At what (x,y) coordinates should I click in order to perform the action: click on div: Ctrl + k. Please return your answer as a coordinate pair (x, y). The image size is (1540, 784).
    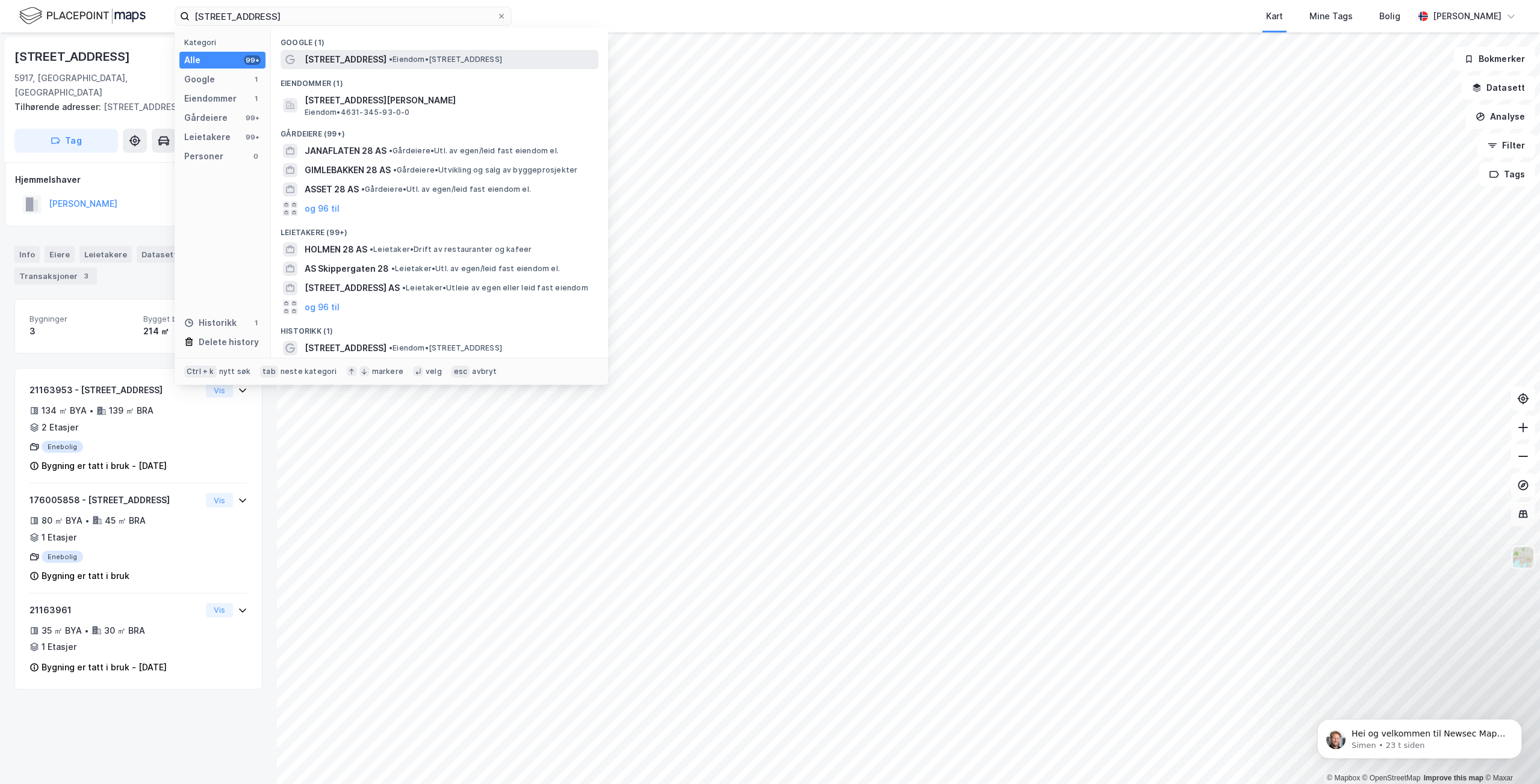
    Looking at the image, I should click on (200, 372).